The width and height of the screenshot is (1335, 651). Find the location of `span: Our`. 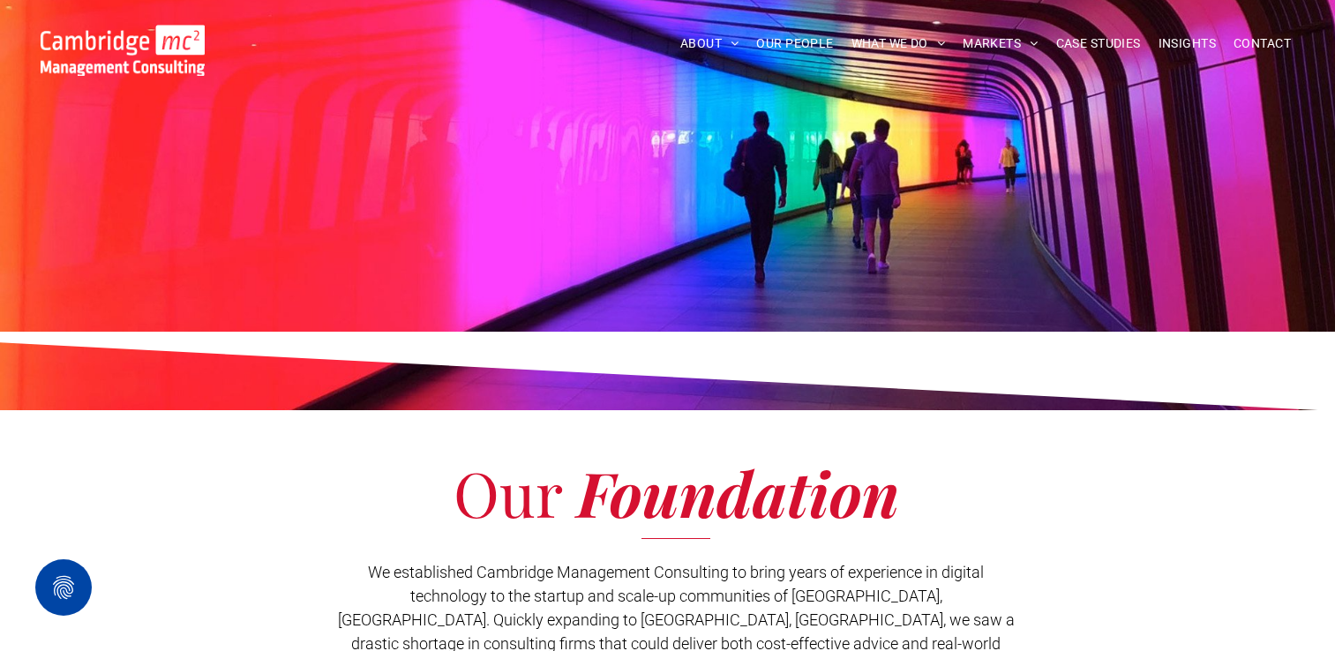

span: Our is located at coordinates (508, 493).